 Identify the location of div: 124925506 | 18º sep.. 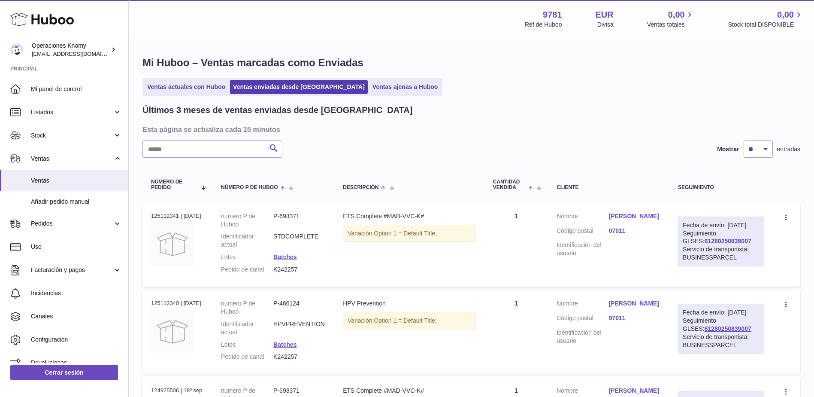
(177, 390).